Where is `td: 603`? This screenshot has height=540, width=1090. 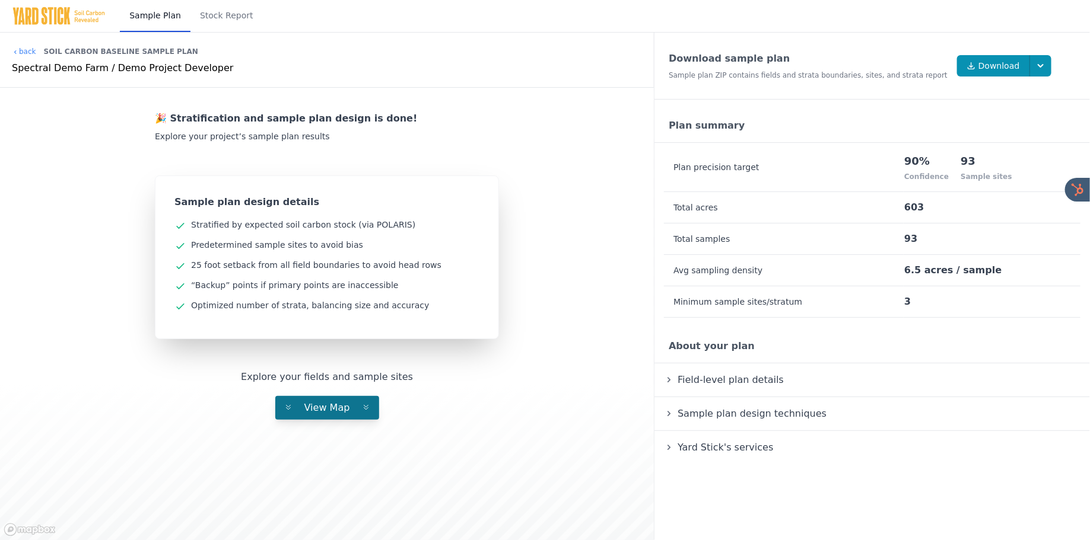
td: 603 is located at coordinates (992, 208).